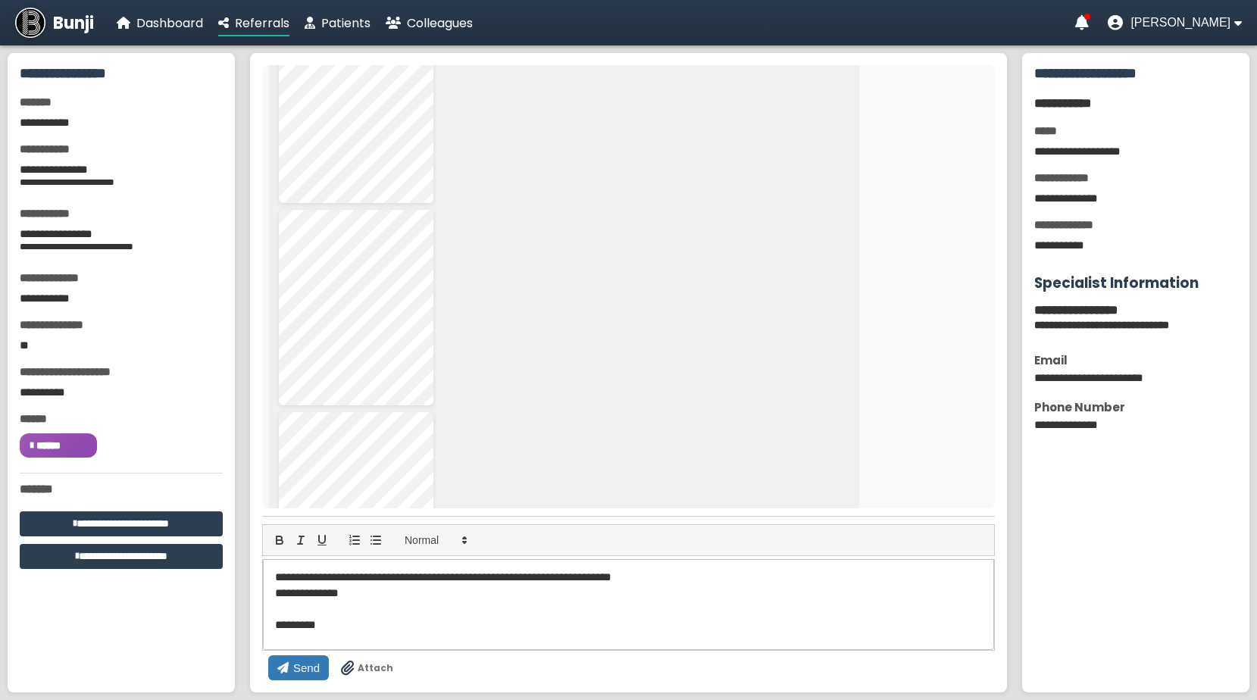  What do you see at coordinates (74, 23) in the screenshot?
I see `span: Bunji` at bounding box center [74, 23].